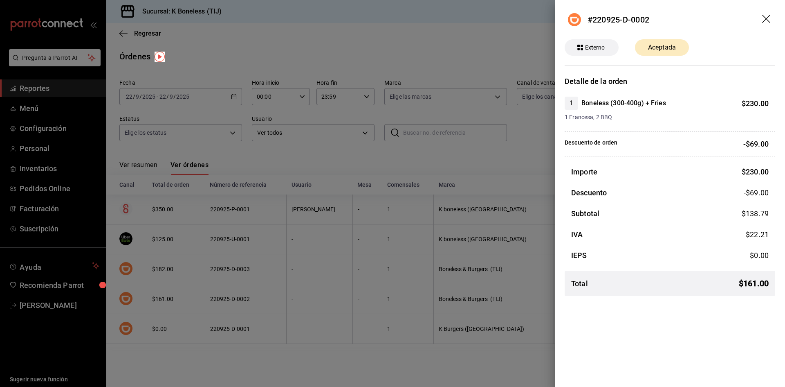 This screenshot has height=387, width=785. I want to click on h3: IVA, so click(577, 234).